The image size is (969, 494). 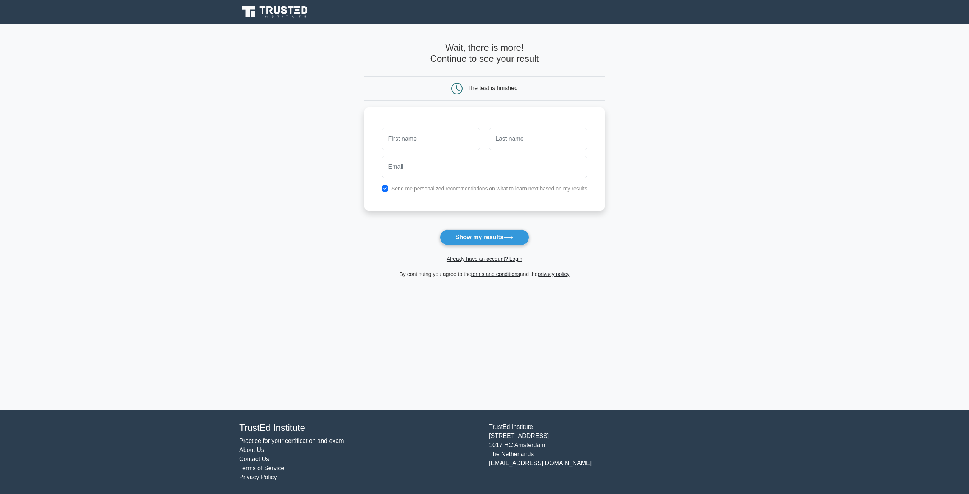 I want to click on a: terms and conditions, so click(x=496, y=274).